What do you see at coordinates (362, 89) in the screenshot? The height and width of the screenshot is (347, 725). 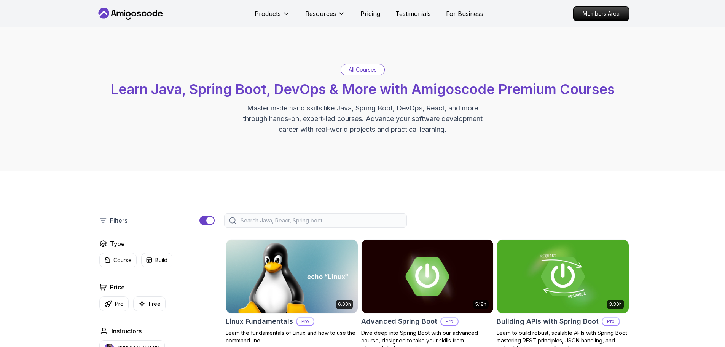 I see `span: Learn Java, Spring Boot, DevOps & More with Amigoscode Premium Courses` at bounding box center [362, 89].